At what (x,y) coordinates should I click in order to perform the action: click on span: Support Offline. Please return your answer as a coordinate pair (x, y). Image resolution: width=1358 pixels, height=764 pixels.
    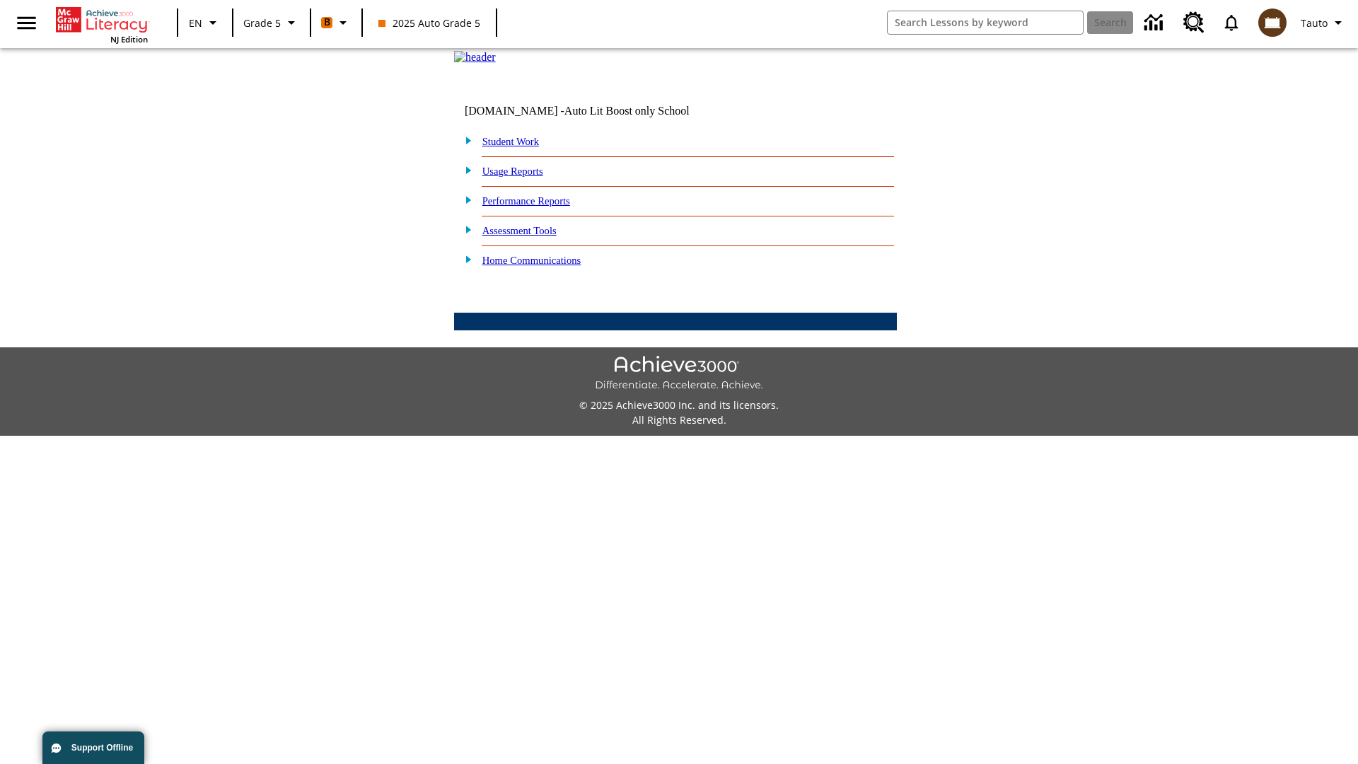
    Looking at the image, I should click on (102, 748).